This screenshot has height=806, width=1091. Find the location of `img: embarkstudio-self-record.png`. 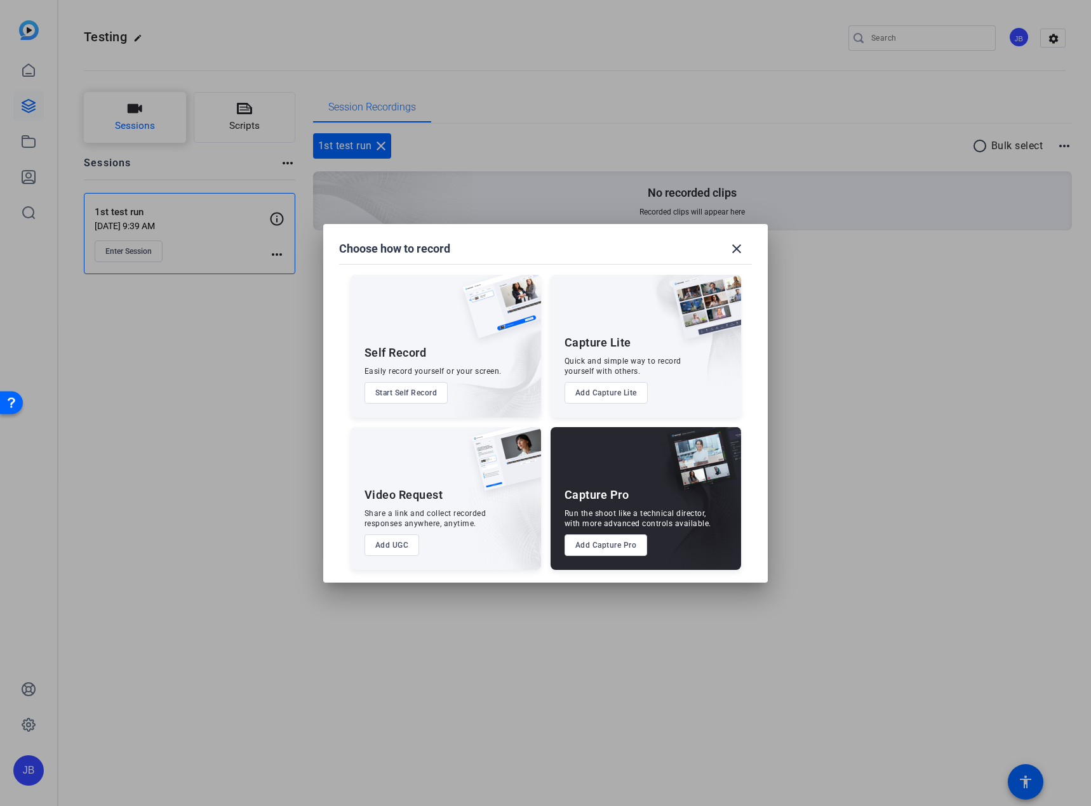

img: embarkstudio-self-record.png is located at coordinates (486, 360).